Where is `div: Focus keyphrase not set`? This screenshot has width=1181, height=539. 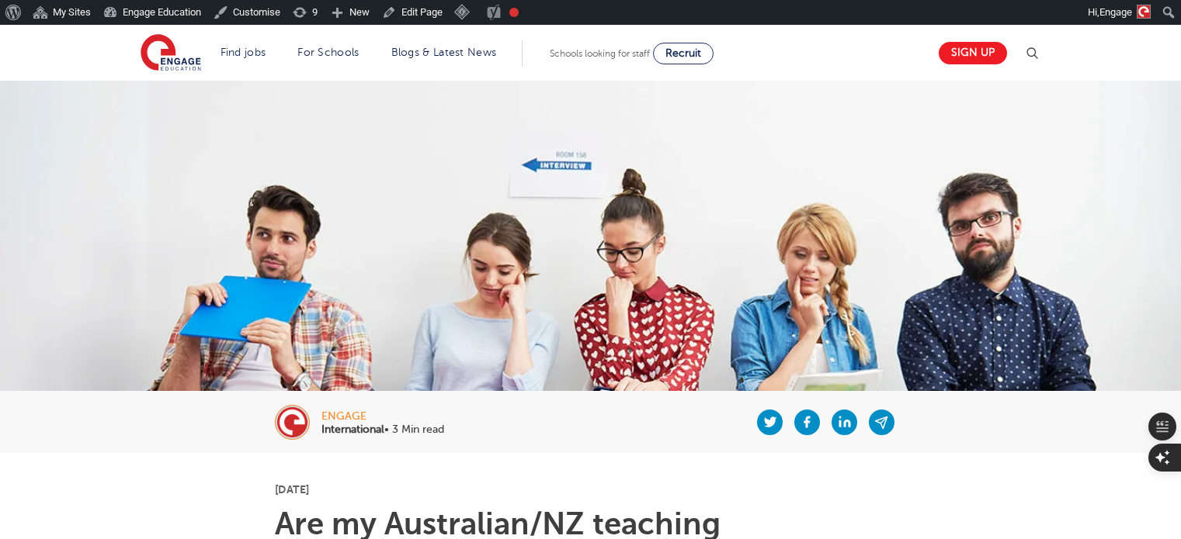 div: Focus keyphrase not set is located at coordinates (514, 12).